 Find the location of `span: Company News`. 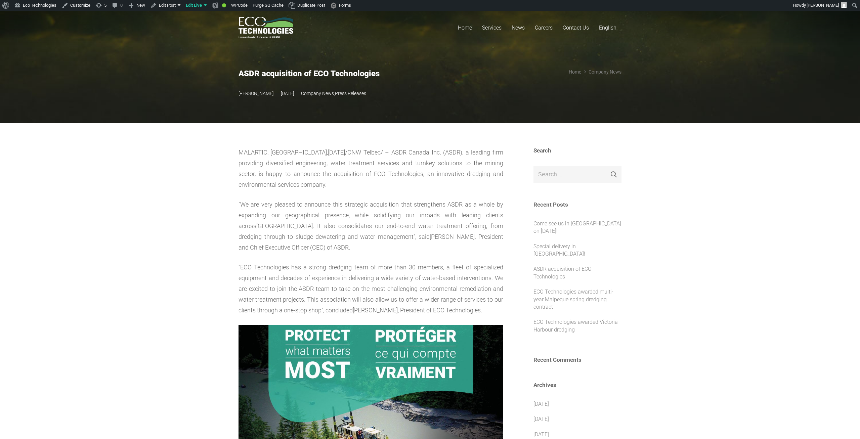

span: Company News is located at coordinates (605, 72).